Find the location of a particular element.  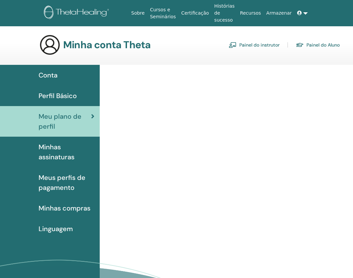

span: Perfil Básico is located at coordinates (58, 96).